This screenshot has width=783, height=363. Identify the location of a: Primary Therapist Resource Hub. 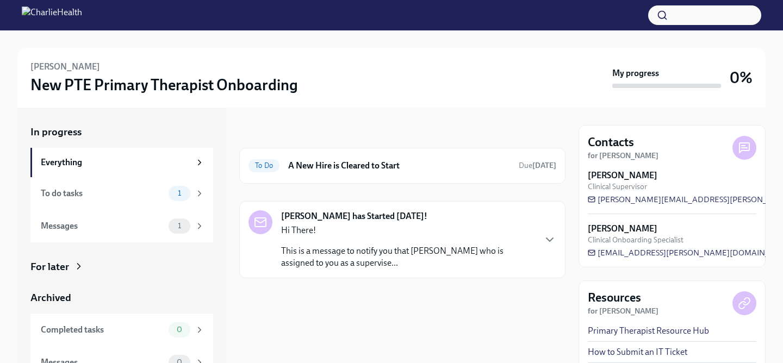
(648, 331).